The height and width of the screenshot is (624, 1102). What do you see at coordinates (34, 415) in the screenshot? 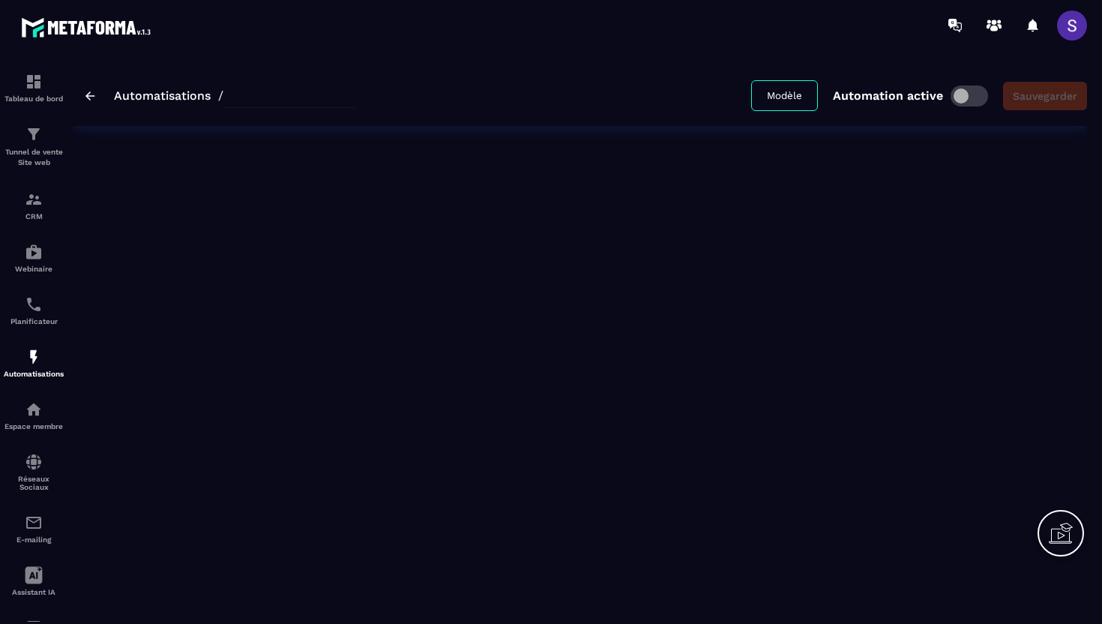
I see `a: automationsautomationsEspace membre` at bounding box center [34, 415].